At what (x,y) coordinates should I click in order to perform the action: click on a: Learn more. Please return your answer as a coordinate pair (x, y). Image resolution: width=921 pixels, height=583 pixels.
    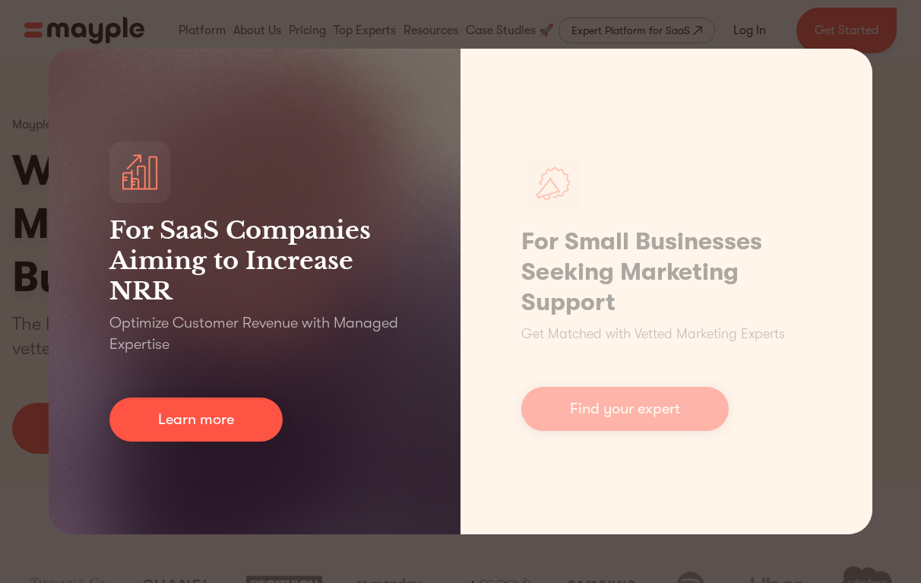
    Looking at the image, I should click on (196, 419).